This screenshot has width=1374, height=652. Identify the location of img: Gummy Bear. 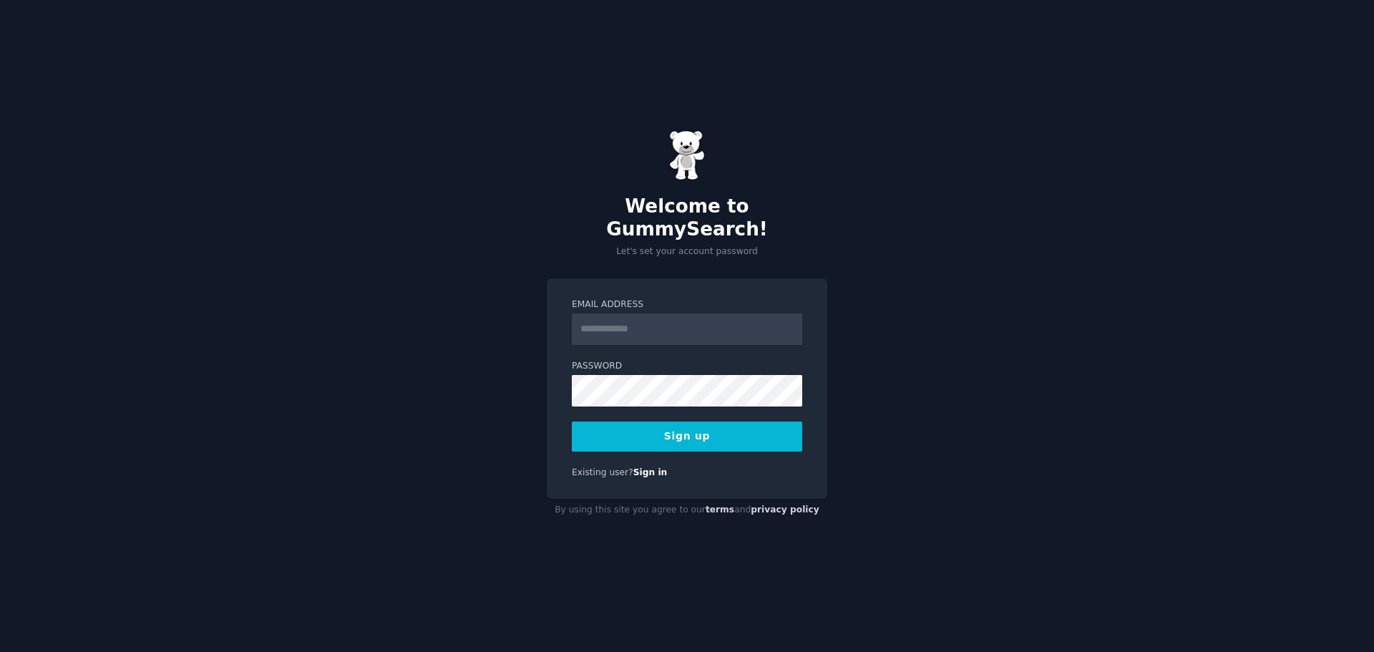
(687, 155).